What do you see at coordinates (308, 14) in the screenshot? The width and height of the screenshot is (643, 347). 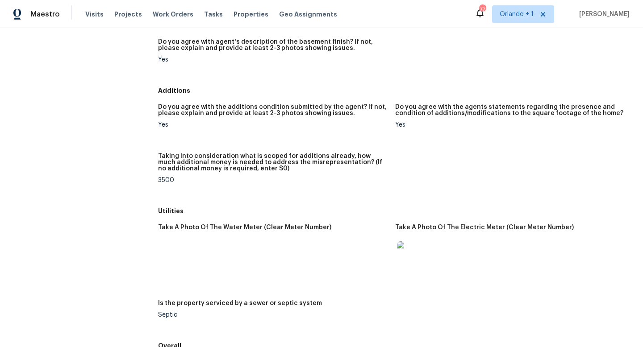 I see `span: Geo Assignments` at bounding box center [308, 14].